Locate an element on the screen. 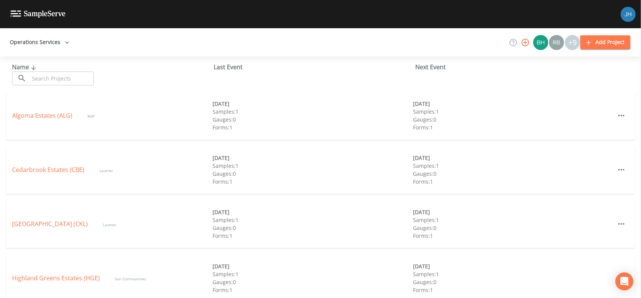 Image resolution: width=641 pixels, height=298 pixels. div: Open Intercom Messenger is located at coordinates (624, 282).